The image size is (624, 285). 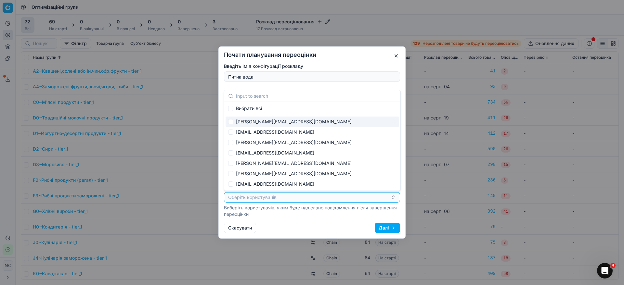 What do you see at coordinates (316, 96) in the screenshot?
I see `input: Input to search` at bounding box center [316, 96].